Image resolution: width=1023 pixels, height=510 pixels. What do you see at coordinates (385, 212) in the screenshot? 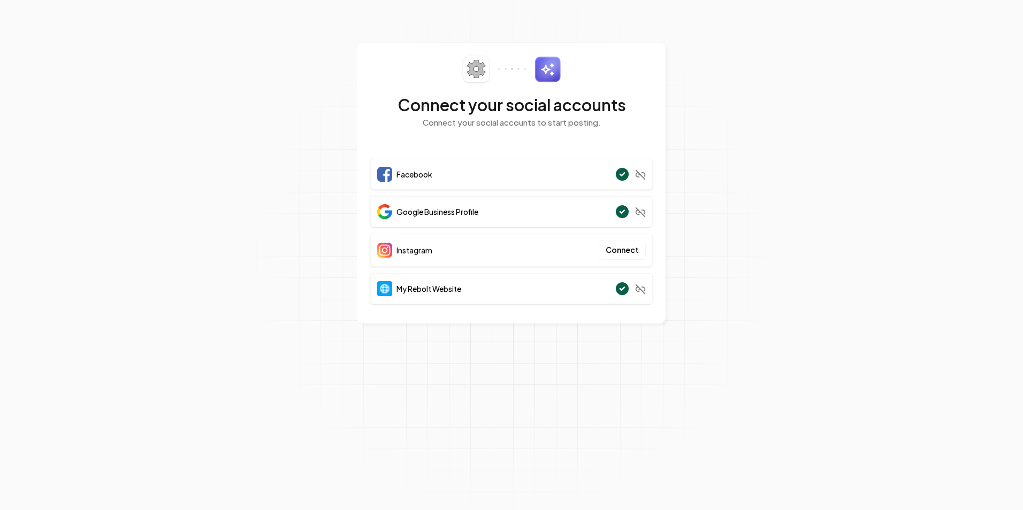
I see `img: Google` at bounding box center [385, 212].